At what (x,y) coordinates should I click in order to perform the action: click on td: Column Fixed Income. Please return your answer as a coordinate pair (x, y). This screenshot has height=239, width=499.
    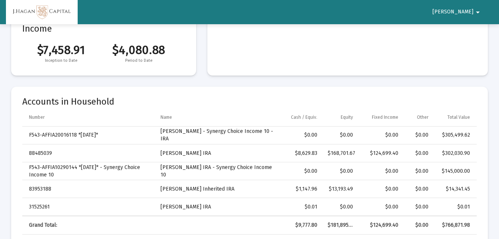
    Looking at the image, I should click on (381, 117).